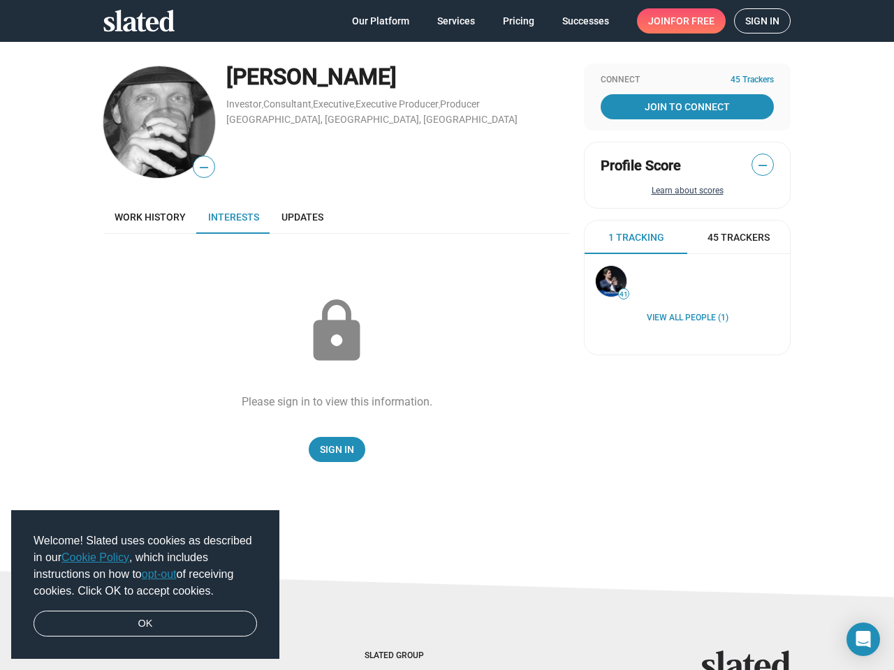 This screenshot has height=670, width=894. I want to click on a: Executive Producer, so click(397, 104).